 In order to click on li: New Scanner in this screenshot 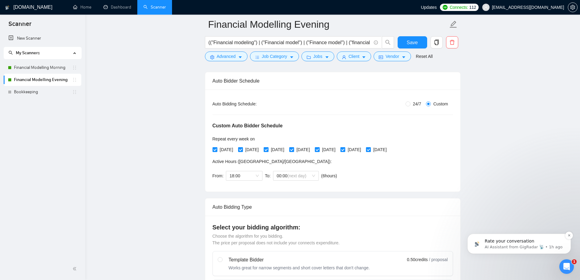, I will do `click(42, 38)`.